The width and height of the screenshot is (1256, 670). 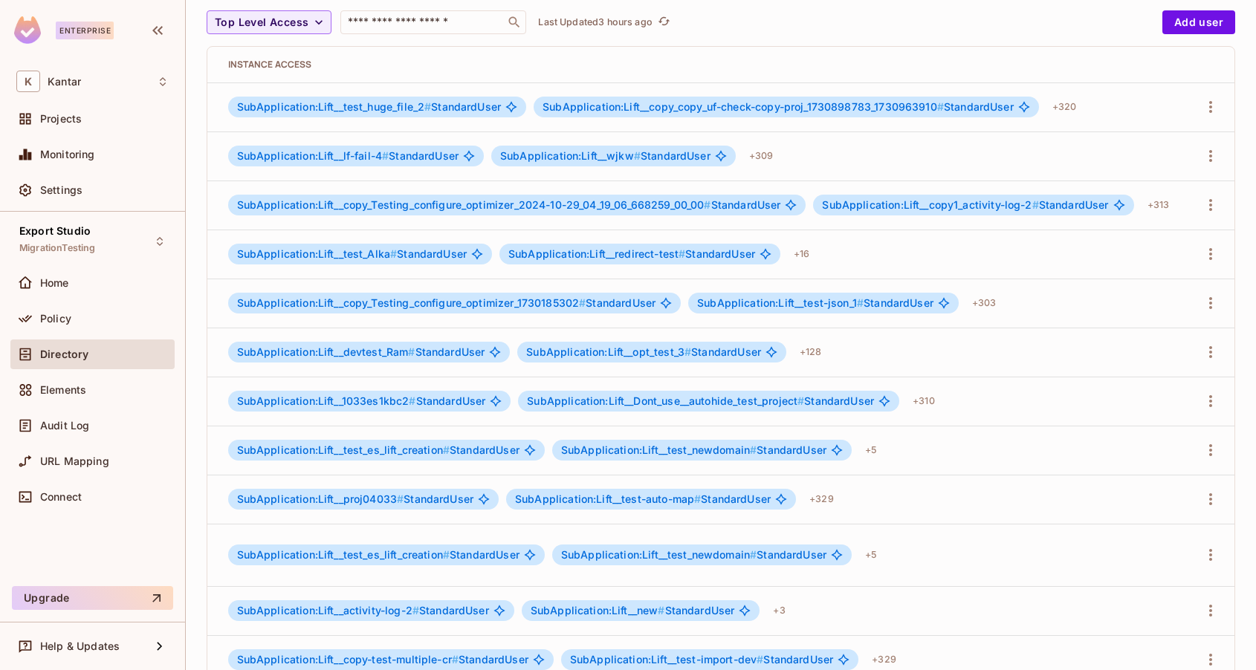 I want to click on p: Last Updated 3 hours ago, so click(x=595, y=22).